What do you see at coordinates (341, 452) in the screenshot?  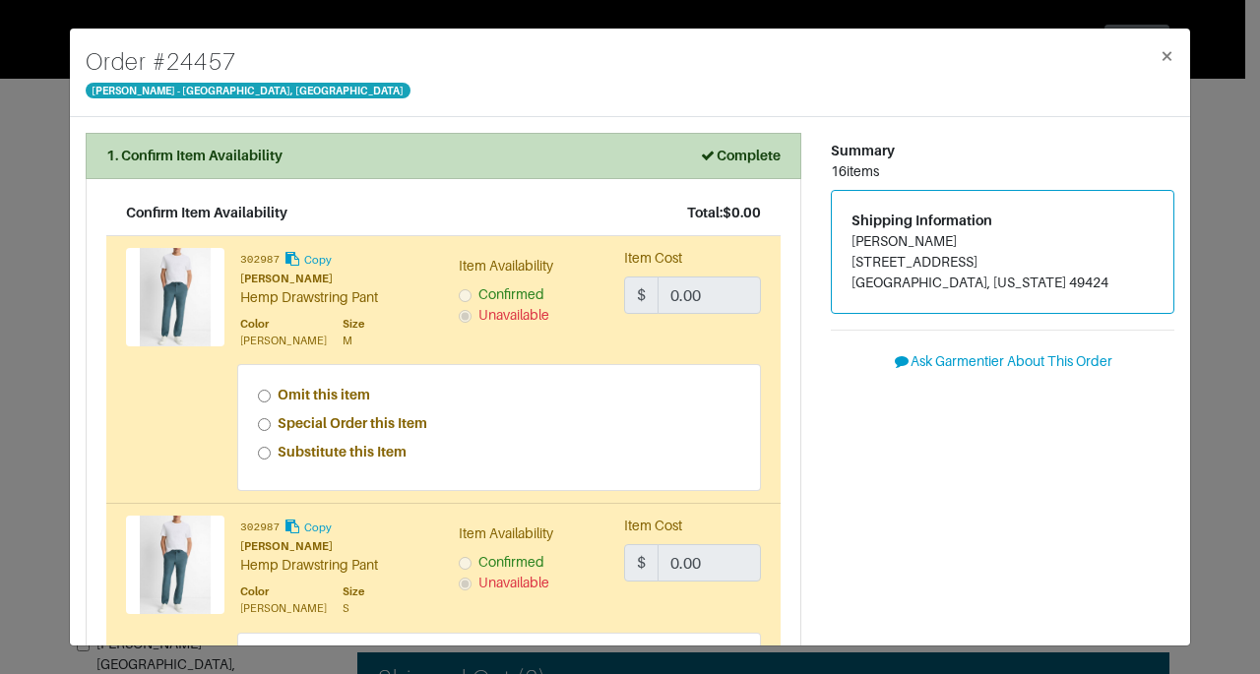 I see `strong: Substitute this Item` at bounding box center [341, 452].